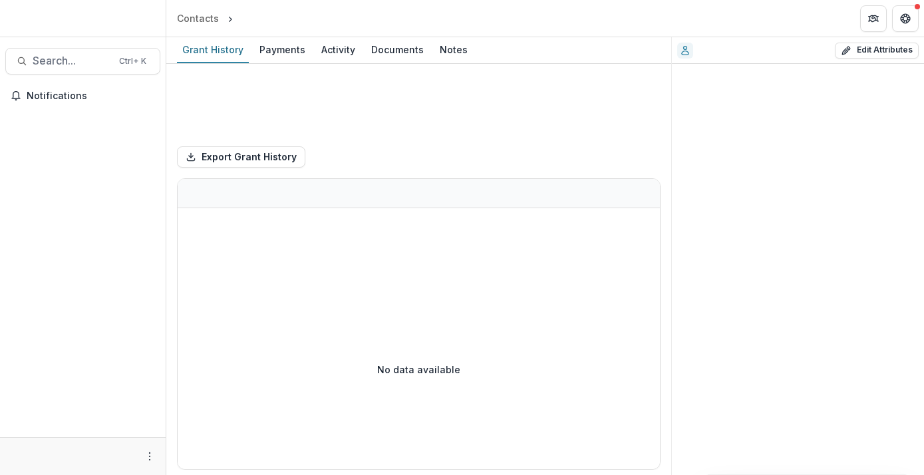 The image size is (924, 475). Describe the element at coordinates (397, 50) in the screenshot. I see `a: Documents` at that location.